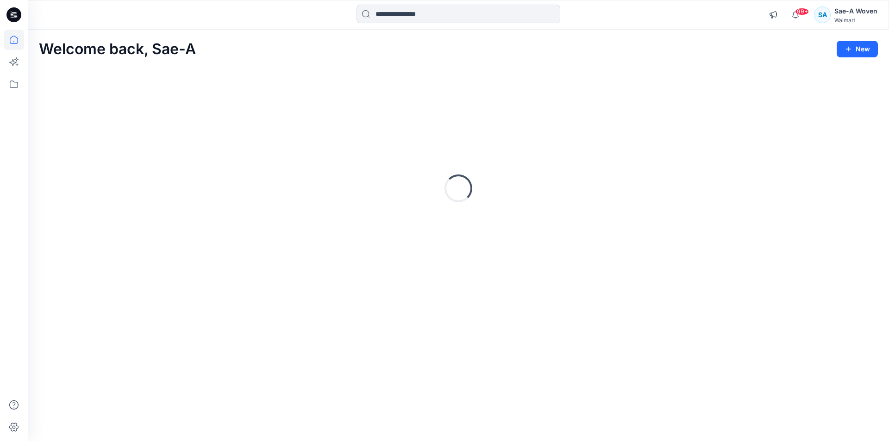 The height and width of the screenshot is (441, 889). I want to click on div: SA, so click(822, 15).